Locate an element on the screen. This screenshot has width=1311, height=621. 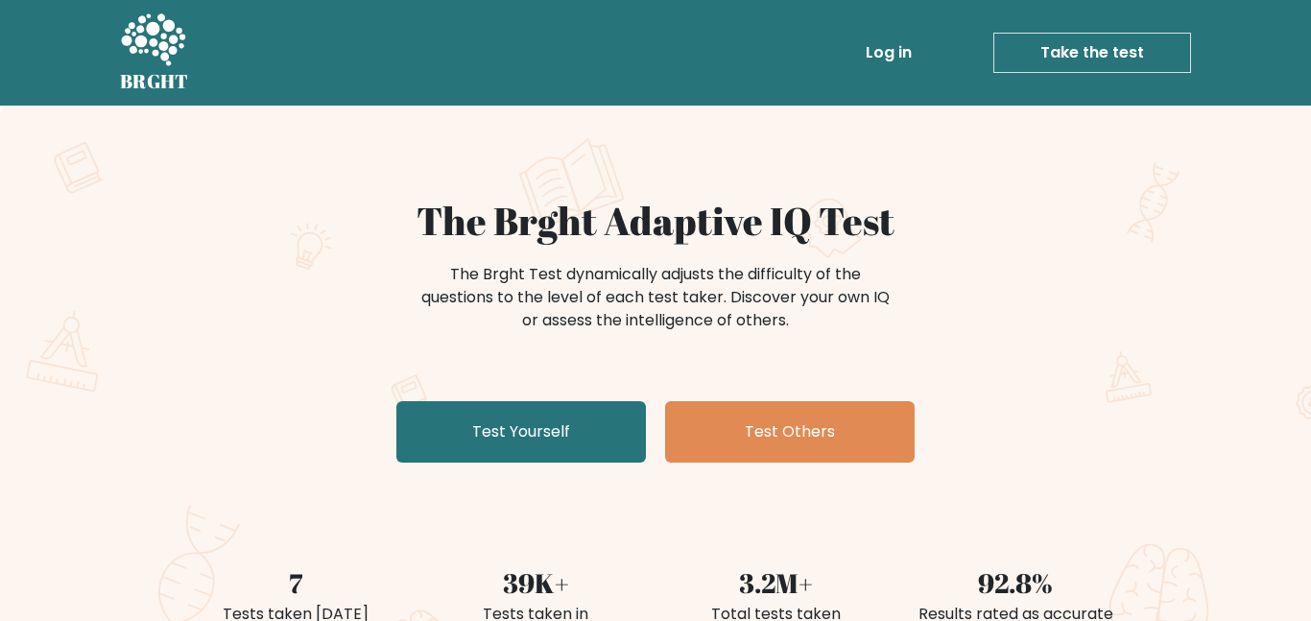
a: BRGHT is located at coordinates (155, 53).